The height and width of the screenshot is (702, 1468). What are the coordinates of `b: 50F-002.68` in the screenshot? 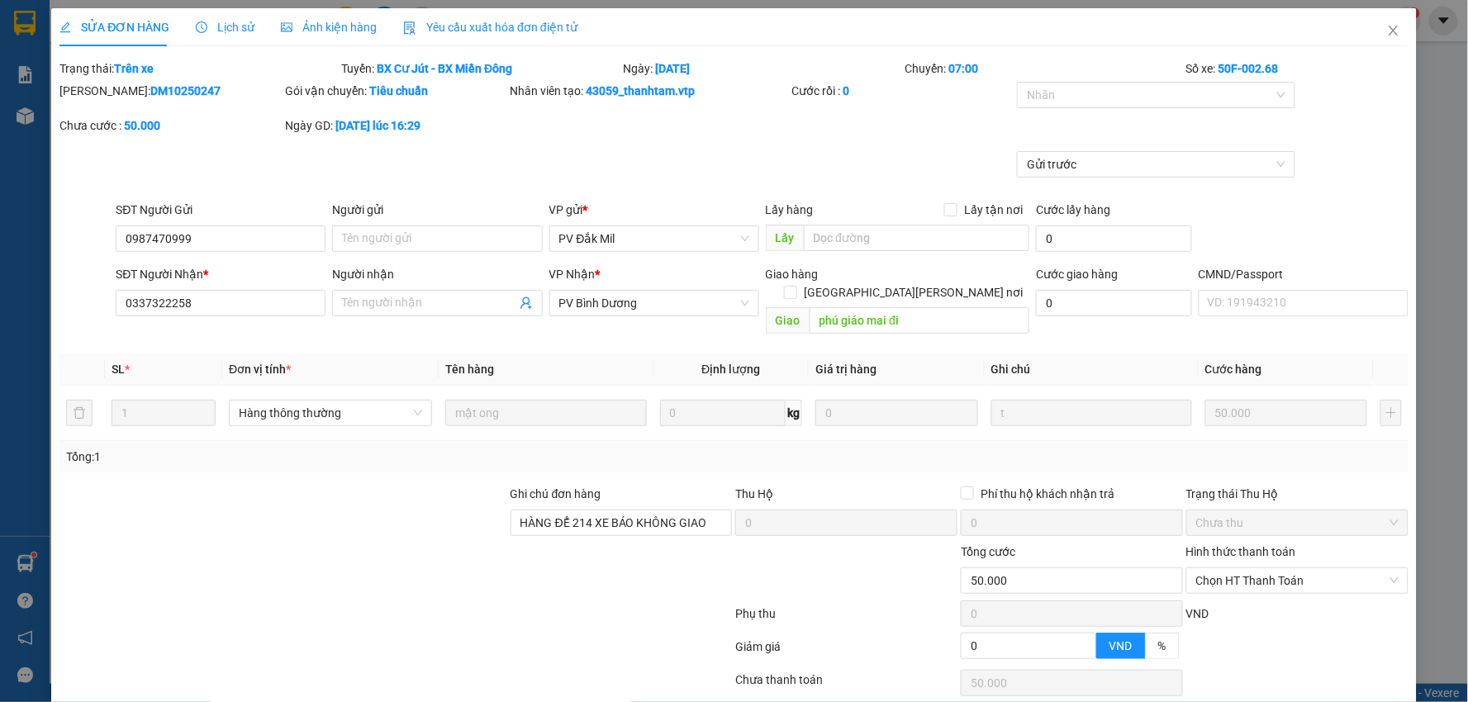 It's located at (1248, 69).